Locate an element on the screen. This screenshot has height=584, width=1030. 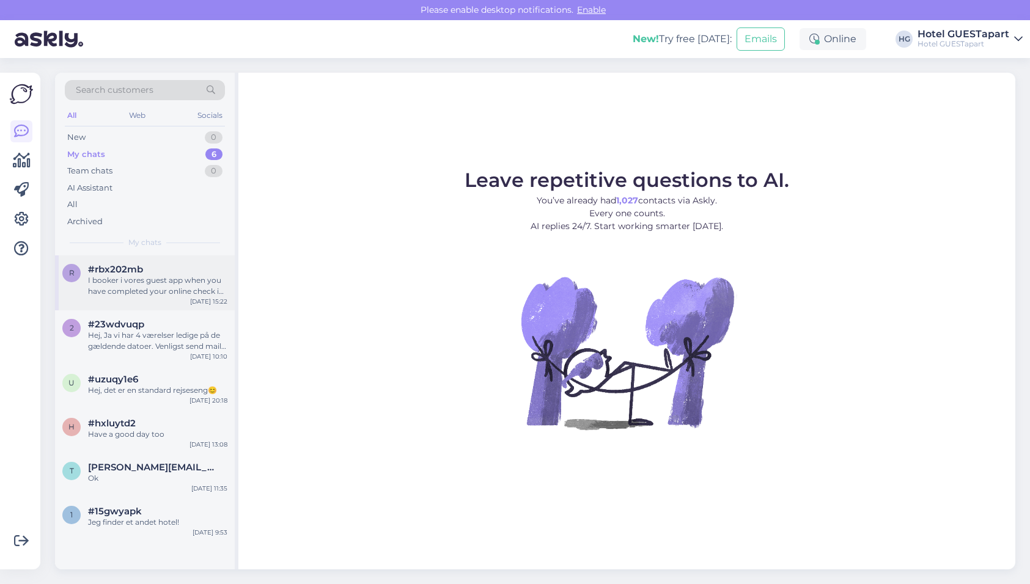
span: Search customers is located at coordinates (114, 90).